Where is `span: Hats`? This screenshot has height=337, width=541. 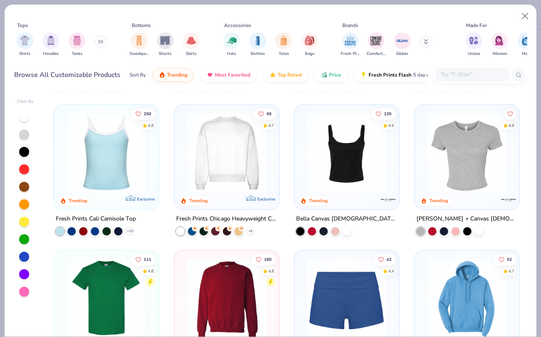 span: Hats is located at coordinates (231, 54).